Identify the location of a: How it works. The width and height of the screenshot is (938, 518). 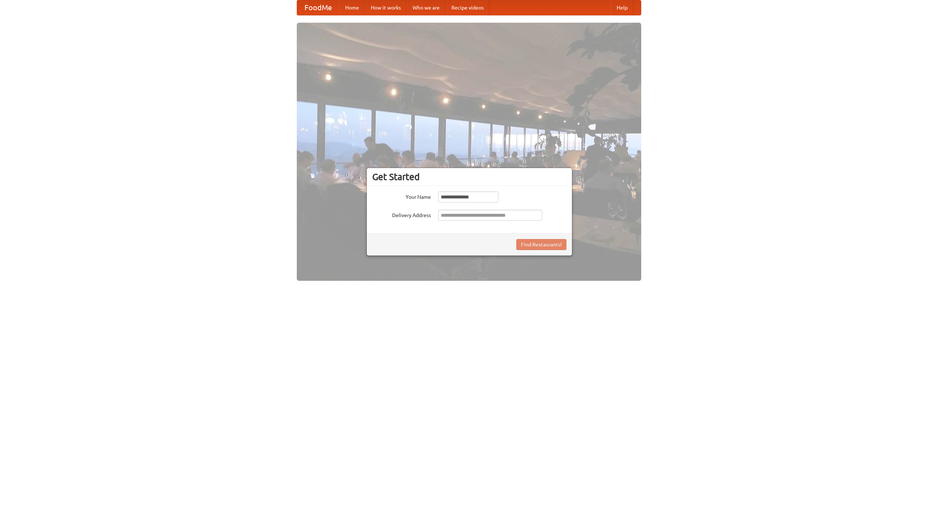
(386, 8).